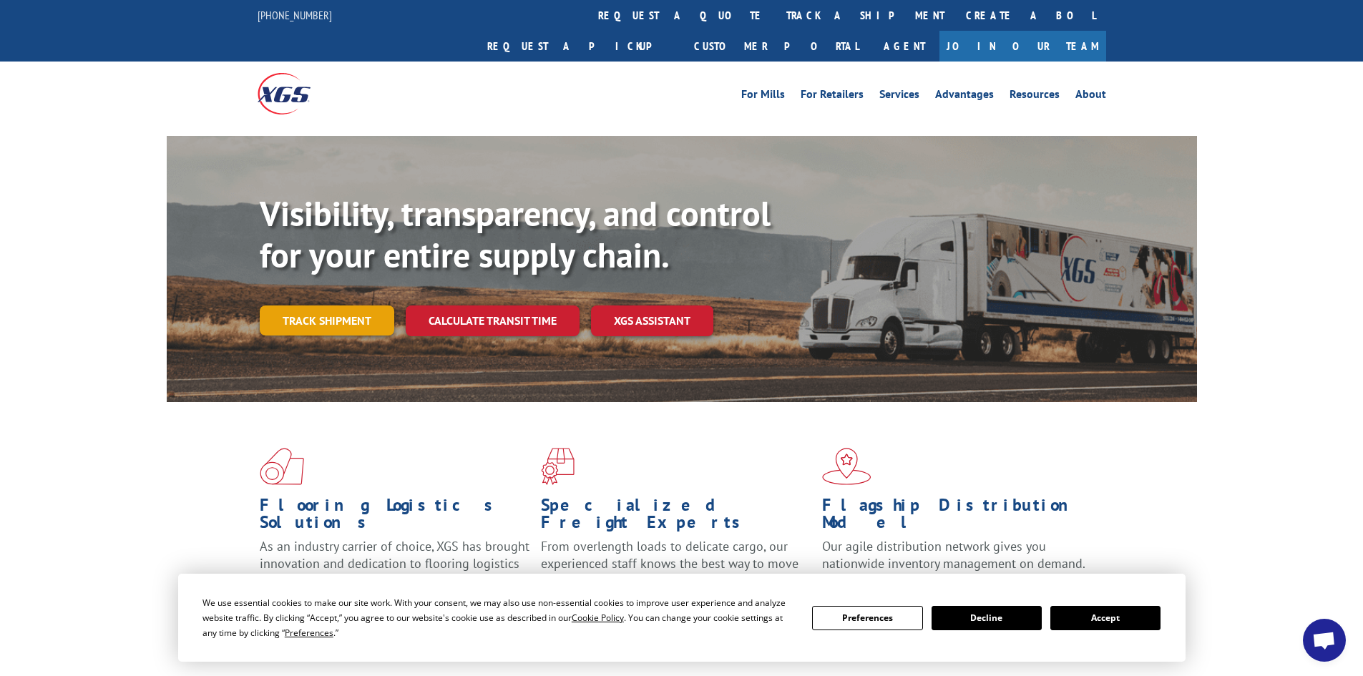 Image resolution: width=1363 pixels, height=676 pixels. Describe the element at coordinates (867, 618) in the screenshot. I see `button: Preferences` at that location.